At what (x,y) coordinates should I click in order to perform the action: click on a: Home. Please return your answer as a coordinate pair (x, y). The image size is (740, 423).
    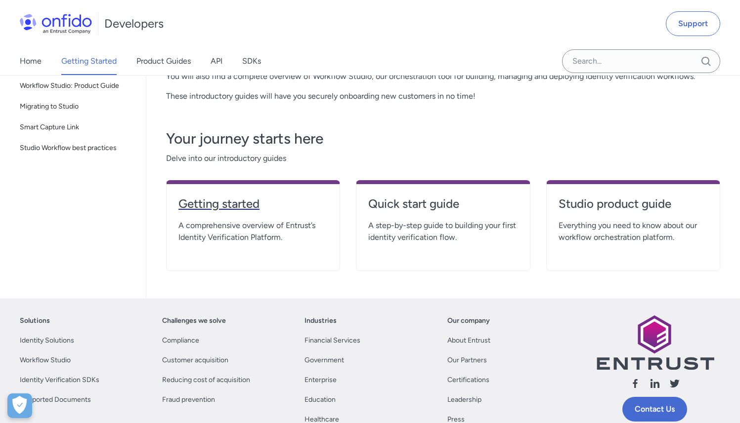
    Looking at the image, I should click on (31, 61).